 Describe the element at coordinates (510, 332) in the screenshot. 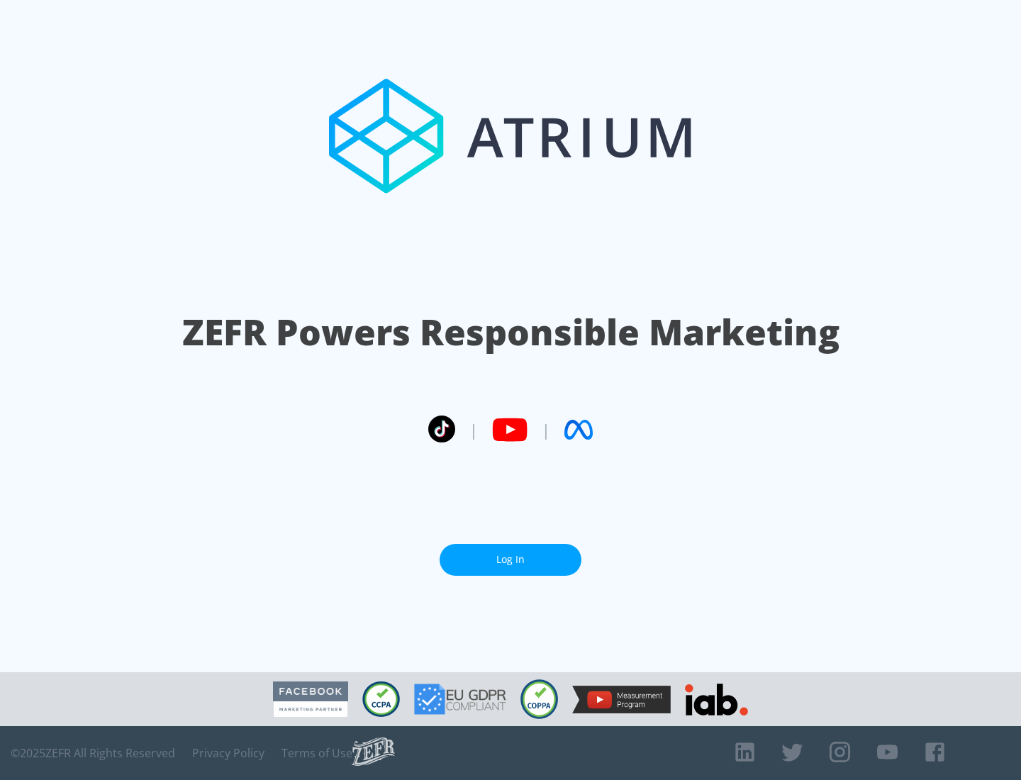

I see `h1: ZEFR Powers Responsible Marketing` at that location.